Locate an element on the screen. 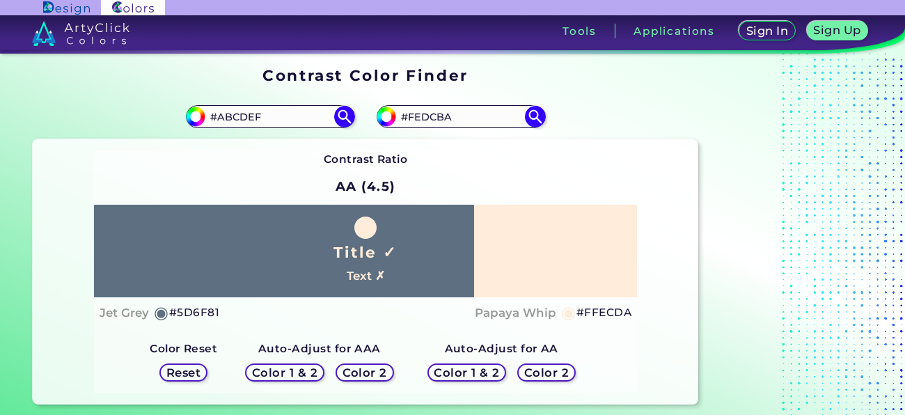  h1: Contrast Color Finder is located at coordinates (365, 75).